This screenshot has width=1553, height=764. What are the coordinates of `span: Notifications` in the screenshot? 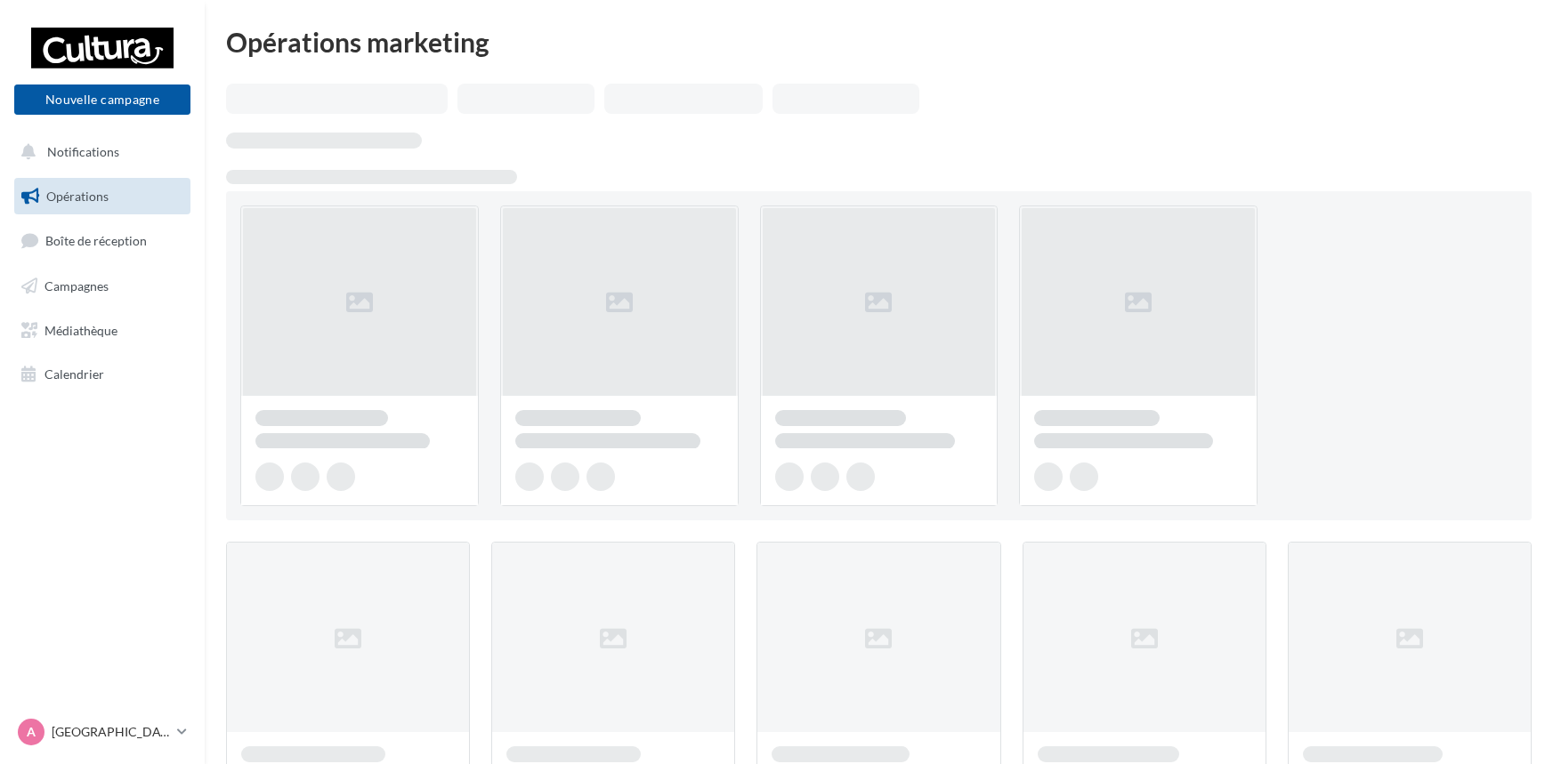 It's located at (83, 151).